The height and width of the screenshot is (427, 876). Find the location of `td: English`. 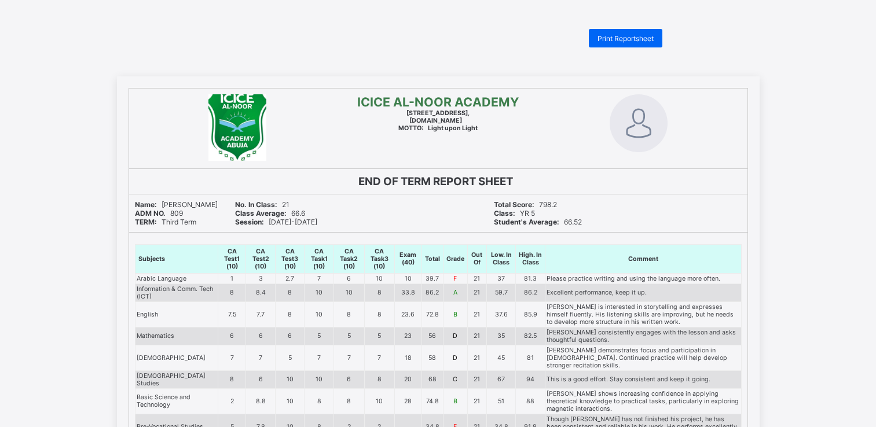

td: English is located at coordinates (176, 314).